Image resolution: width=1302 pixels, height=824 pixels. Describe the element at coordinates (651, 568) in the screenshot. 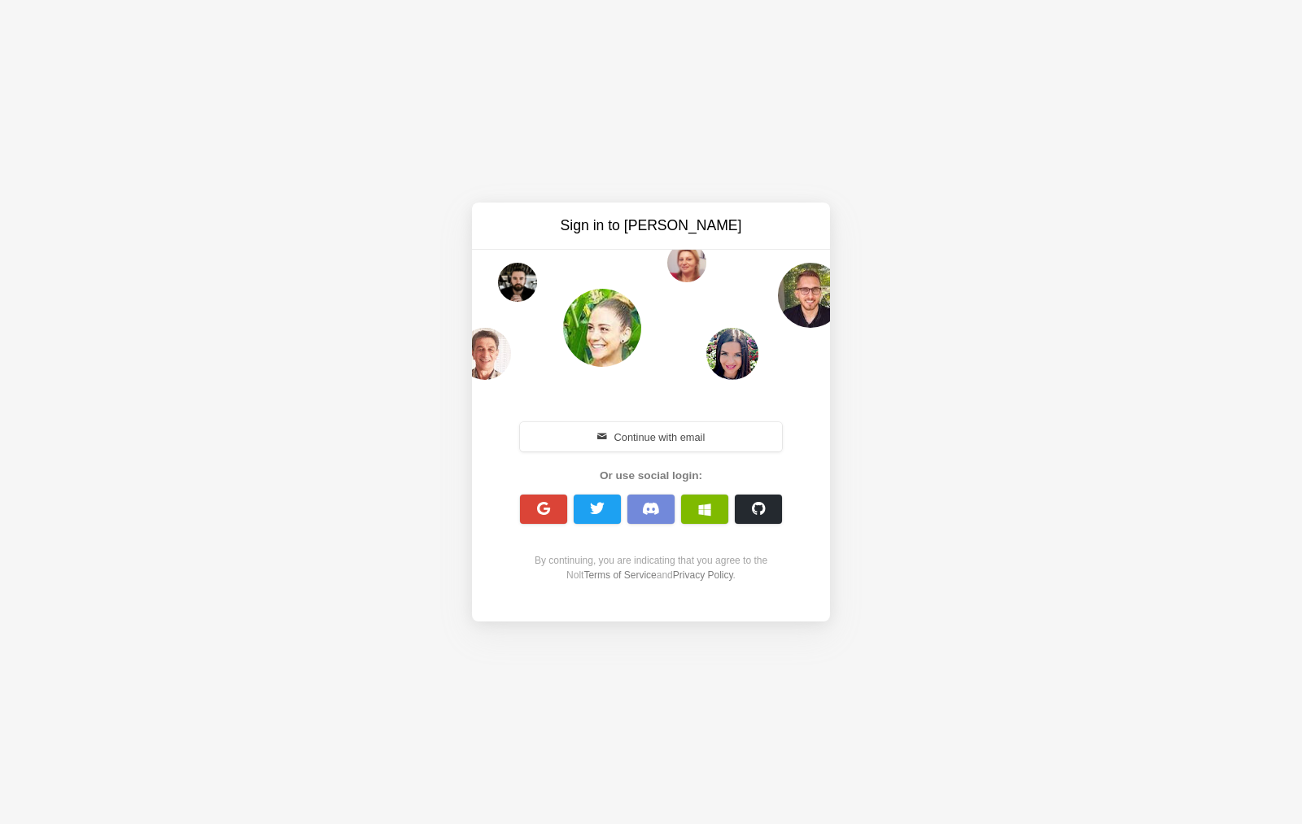

I see `div: By continuing, you are indicating that you agree to the Nolt and .` at that location.